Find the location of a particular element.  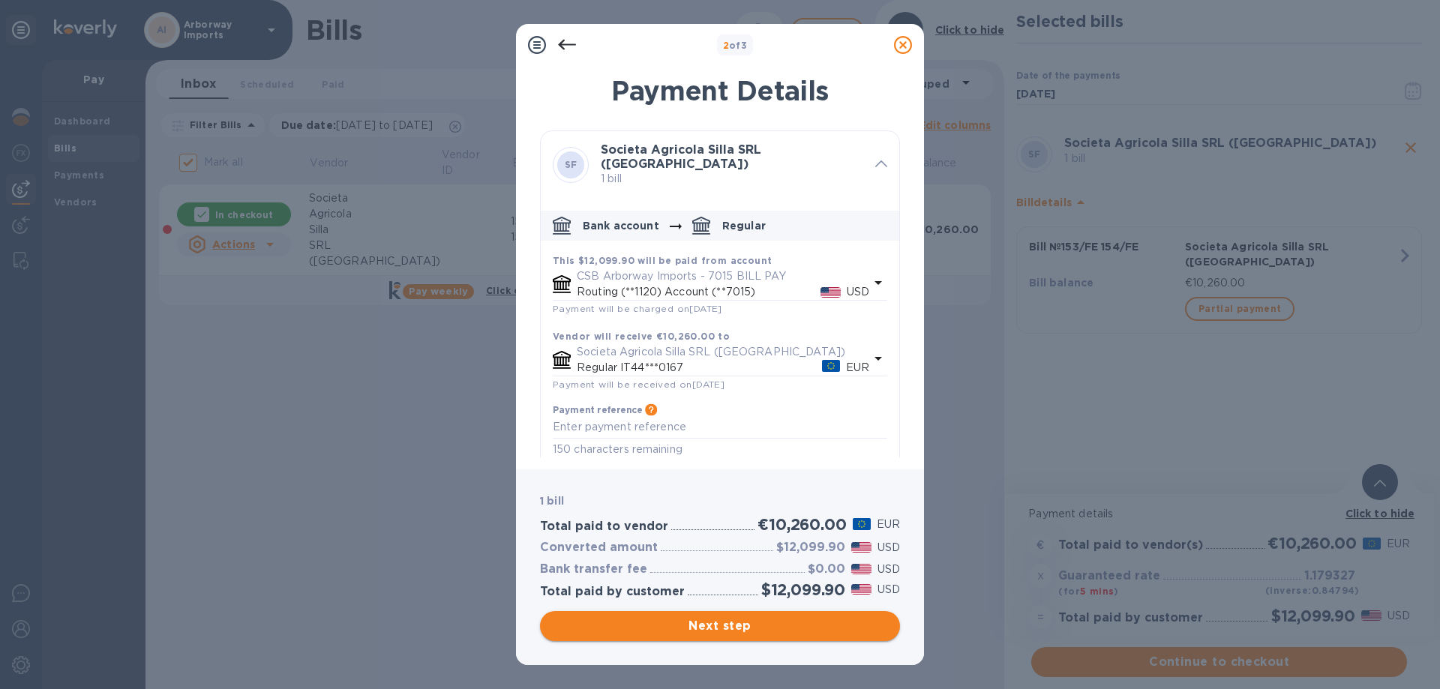

p: Regular is located at coordinates (744, 226).